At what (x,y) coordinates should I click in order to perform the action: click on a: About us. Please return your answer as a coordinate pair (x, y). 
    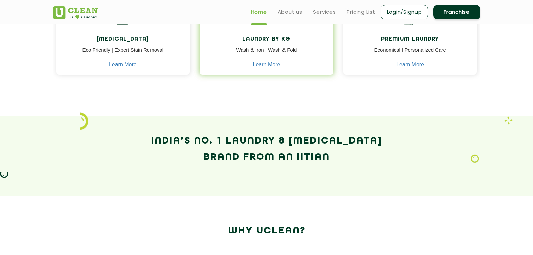
    Looking at the image, I should click on (290, 12).